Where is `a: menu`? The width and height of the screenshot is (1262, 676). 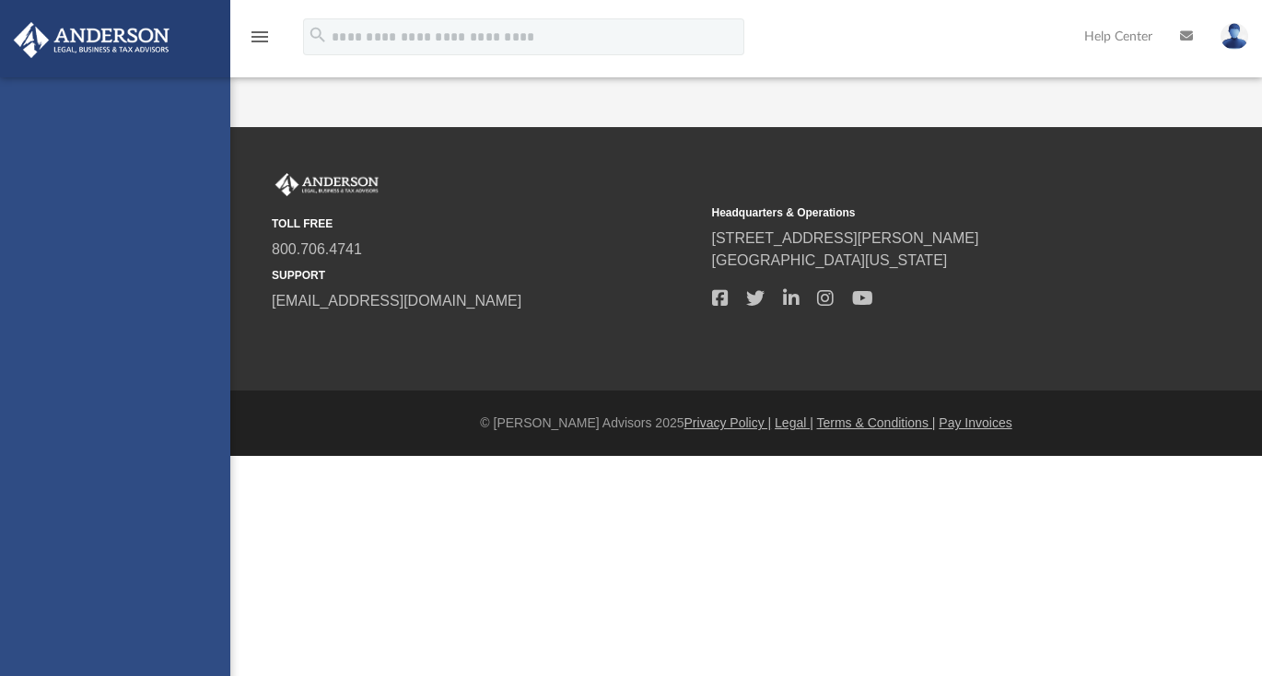 a: menu is located at coordinates (260, 41).